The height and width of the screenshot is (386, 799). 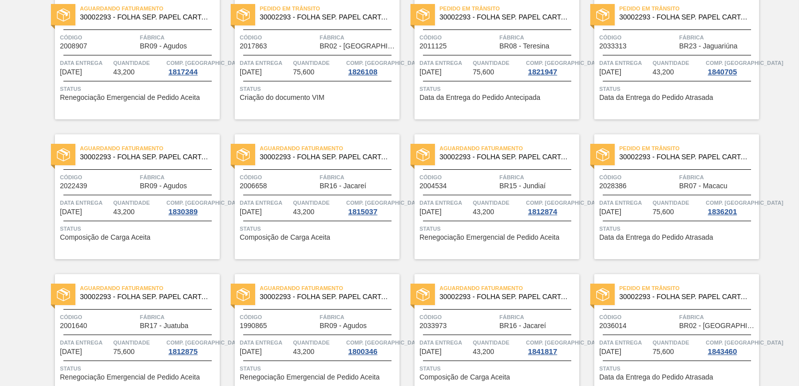 I want to click on span: 2036014, so click(x=612, y=325).